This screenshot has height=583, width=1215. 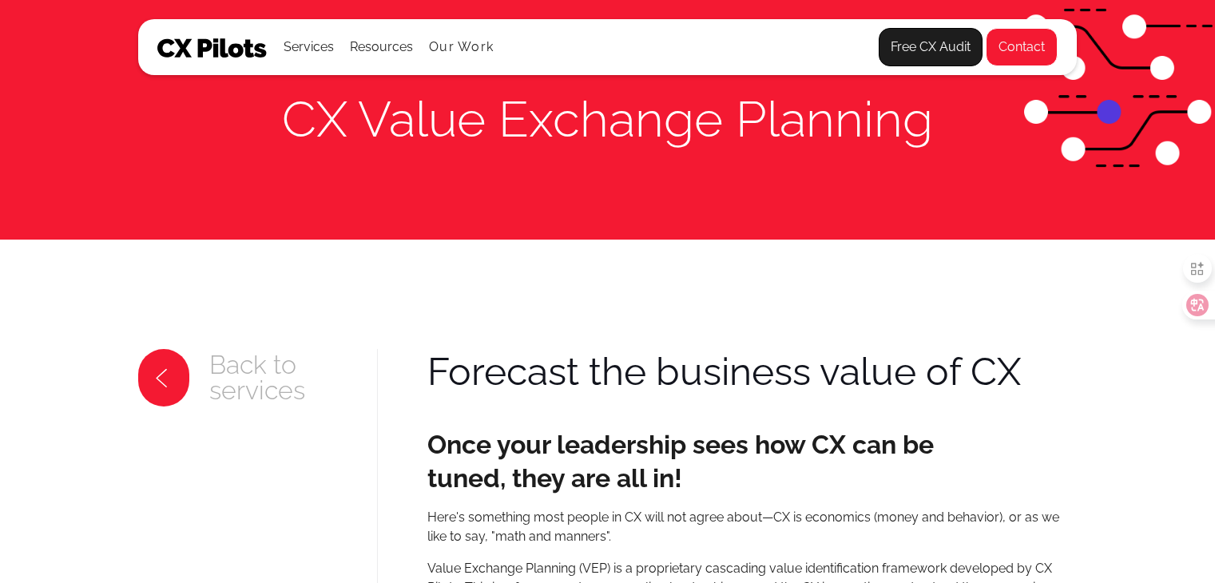 I want to click on h2: Back to services, so click(x=293, y=378).